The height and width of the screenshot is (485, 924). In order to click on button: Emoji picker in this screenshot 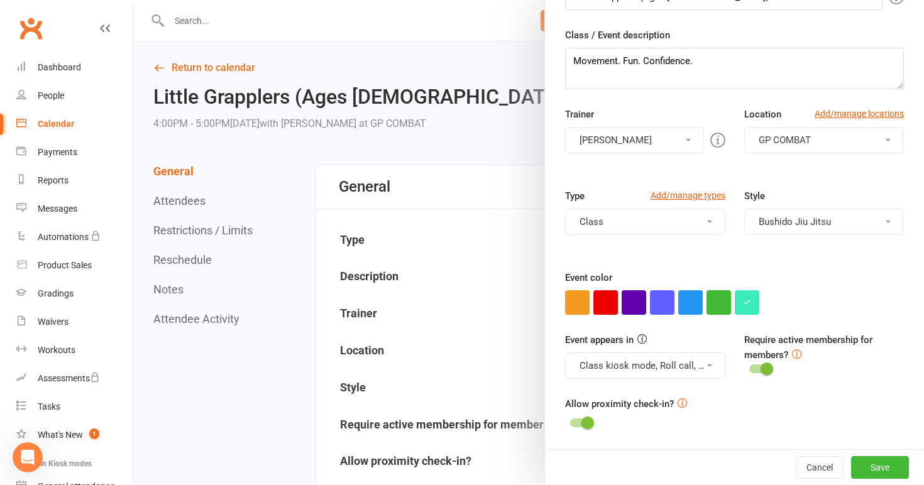, I will do `click(25, 394)`.